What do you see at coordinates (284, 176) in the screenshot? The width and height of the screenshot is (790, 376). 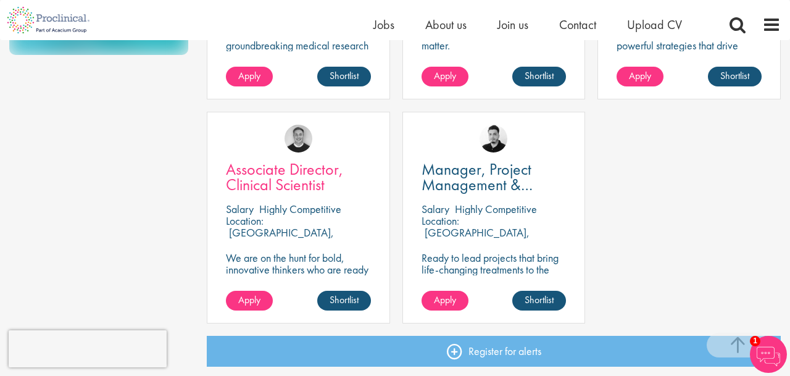 I see `span: Associate Director, Clinical Scientist` at bounding box center [284, 176].